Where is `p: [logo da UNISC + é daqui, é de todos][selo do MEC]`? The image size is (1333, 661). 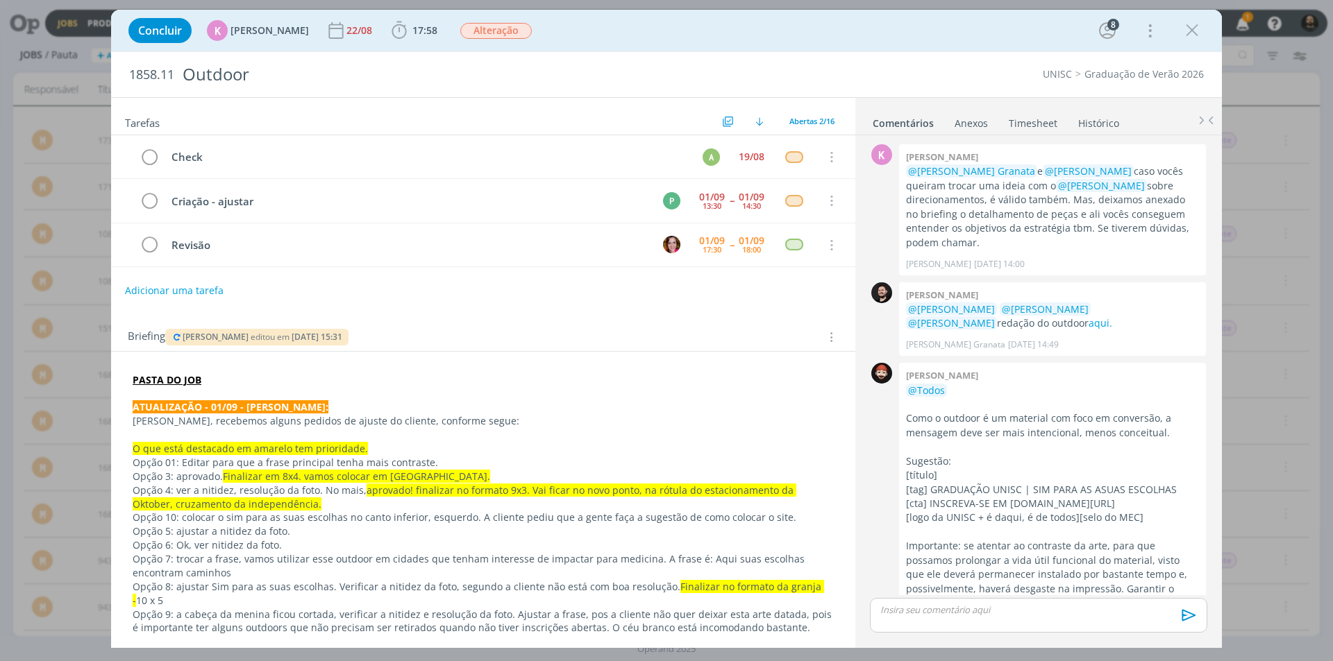 p: [logo da UNISC + é daqui, é de todos][selo do MEC] is located at coordinates (1052, 518).